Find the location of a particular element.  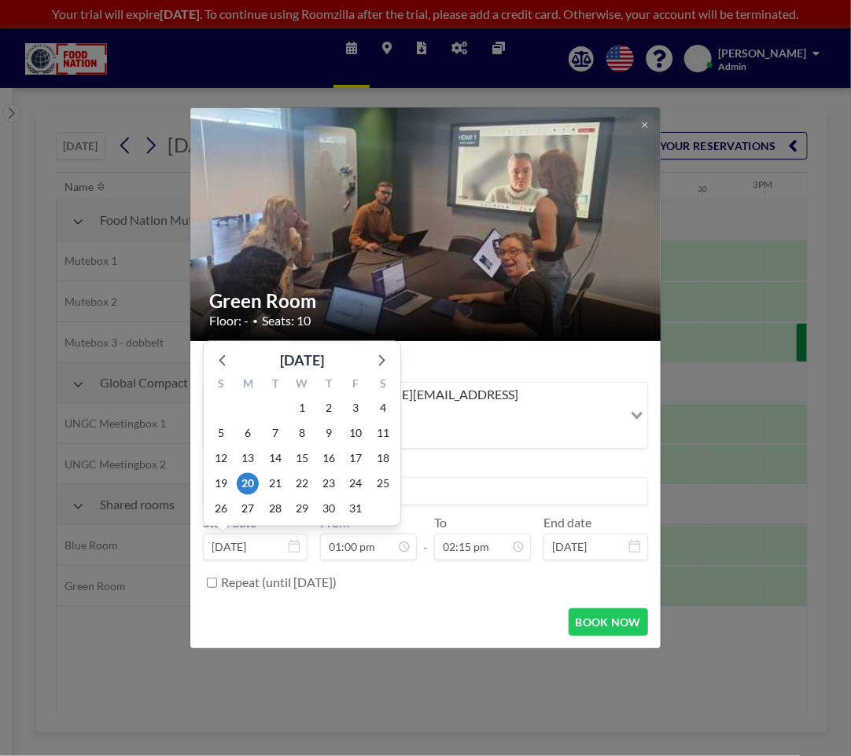

span: Wednesday, October 8, 2025 is located at coordinates (302, 434).